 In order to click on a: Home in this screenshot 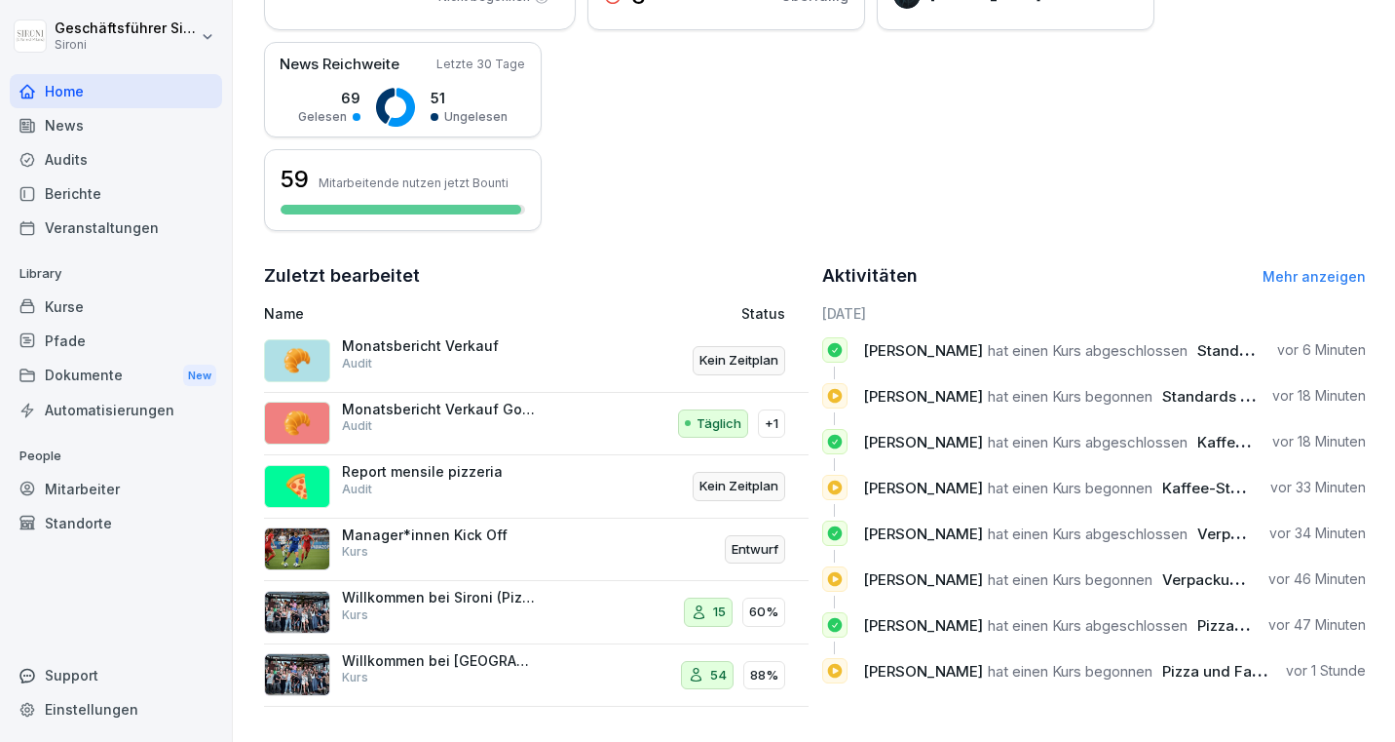, I will do `click(116, 91)`.